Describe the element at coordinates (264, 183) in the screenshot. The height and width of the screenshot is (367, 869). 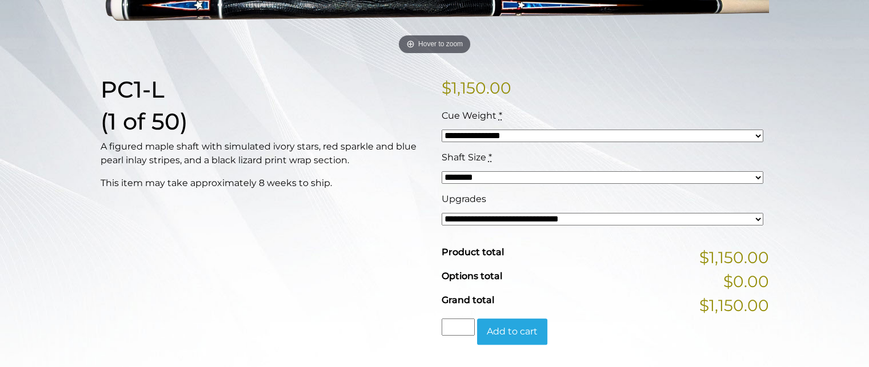
I see `p: This item may take approximately 8 weeks to ship.` at that location.